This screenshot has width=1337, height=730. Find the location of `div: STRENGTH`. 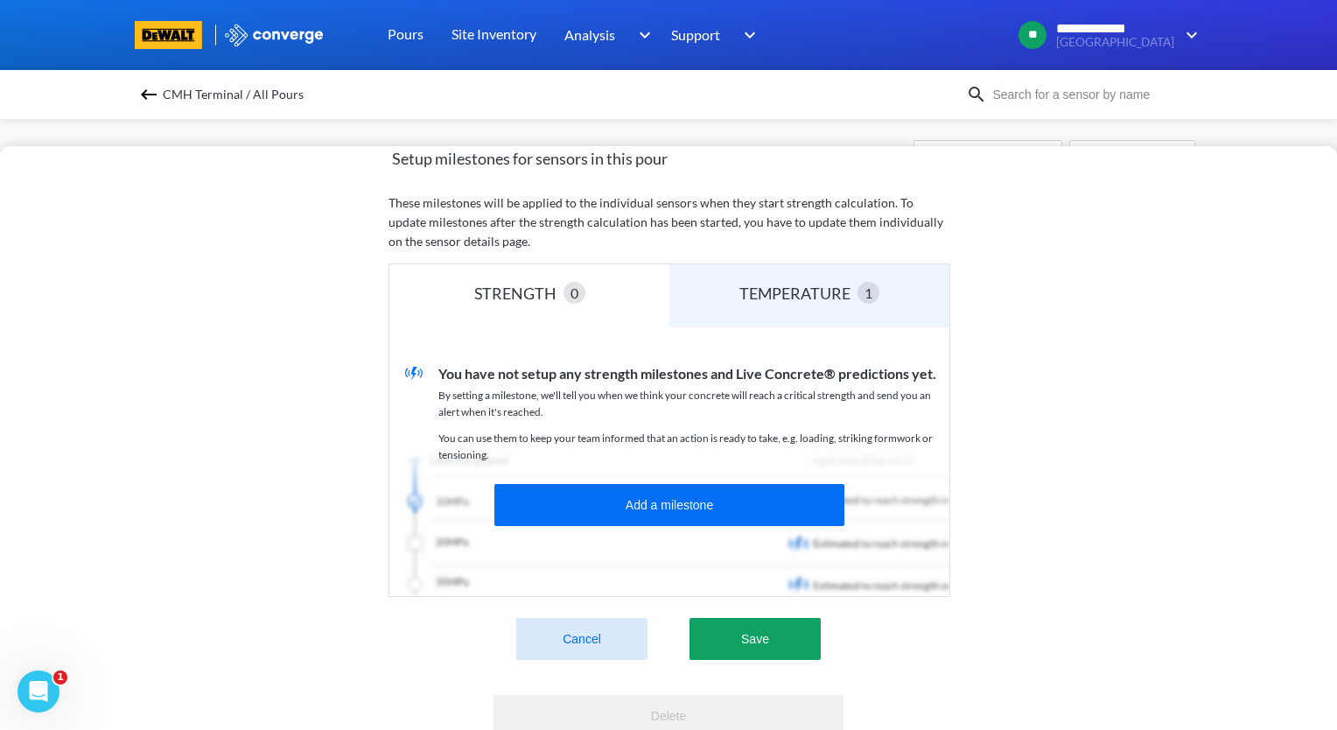

div: STRENGTH is located at coordinates (519, 293).